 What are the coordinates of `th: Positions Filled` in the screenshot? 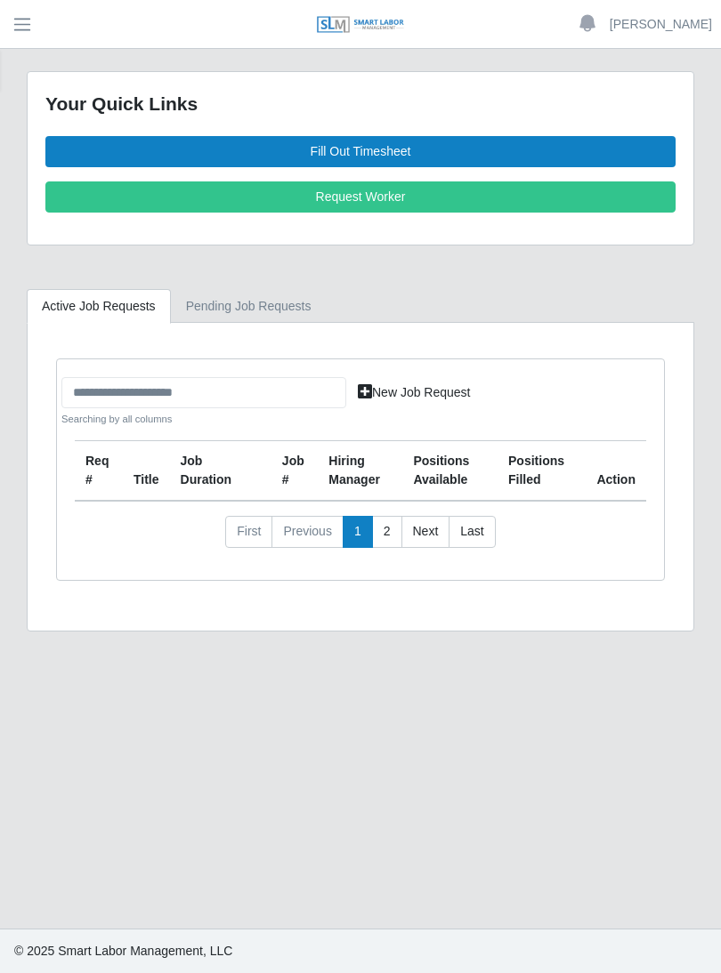 It's located at (541, 472).